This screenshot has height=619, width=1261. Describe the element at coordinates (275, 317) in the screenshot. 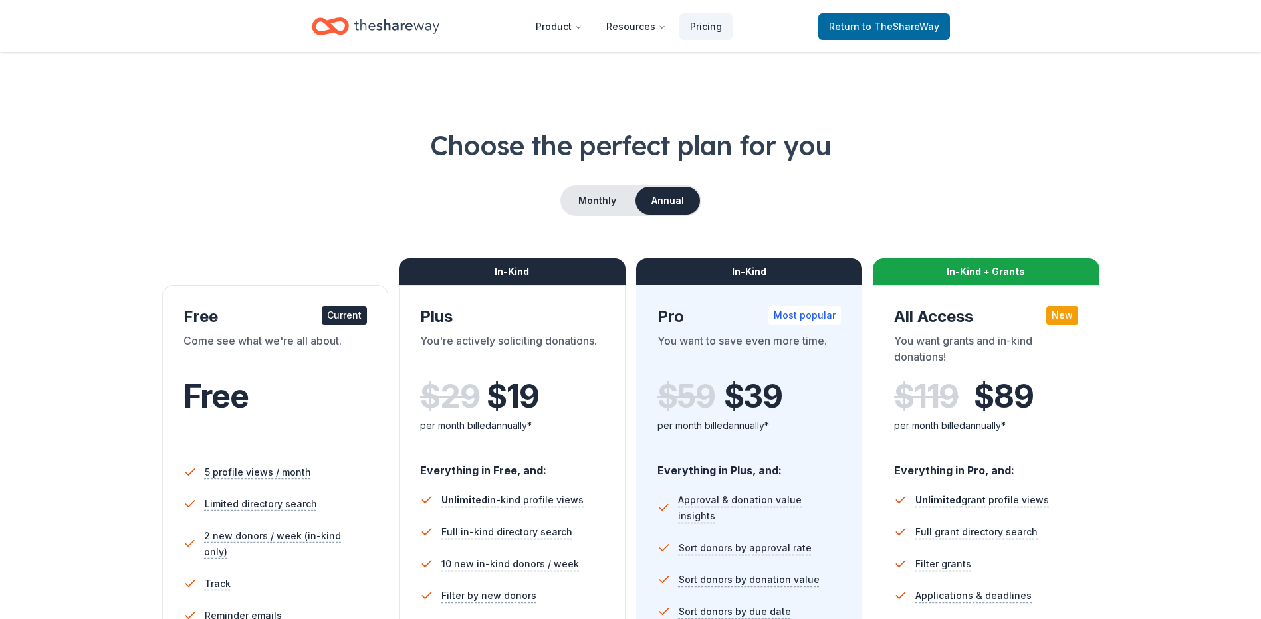

I see `div: Free` at that location.